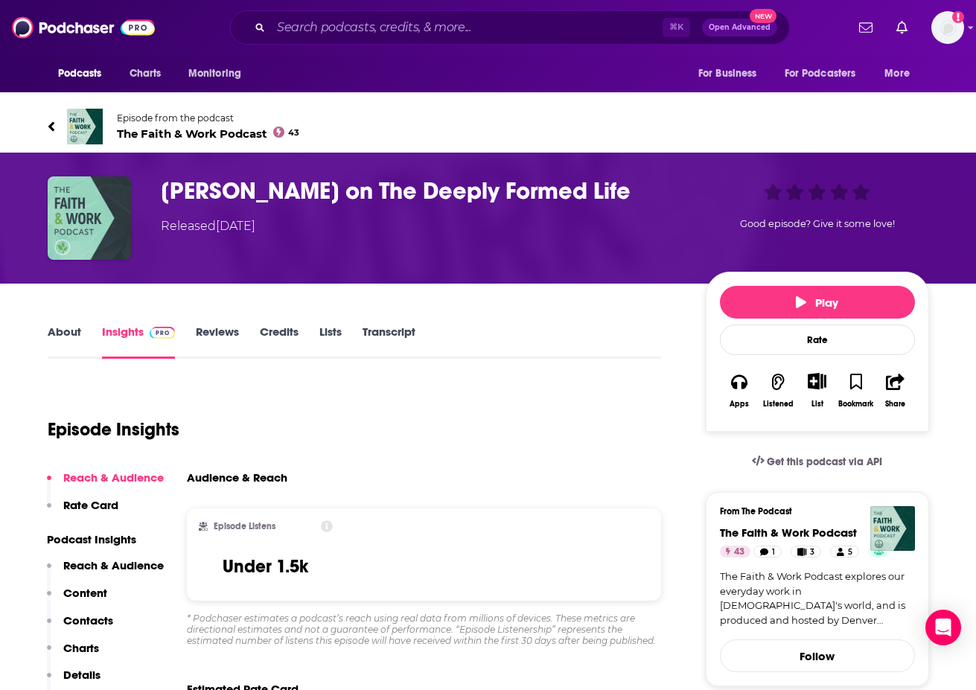  Describe the element at coordinates (279, 342) in the screenshot. I see `a: Credits` at that location.